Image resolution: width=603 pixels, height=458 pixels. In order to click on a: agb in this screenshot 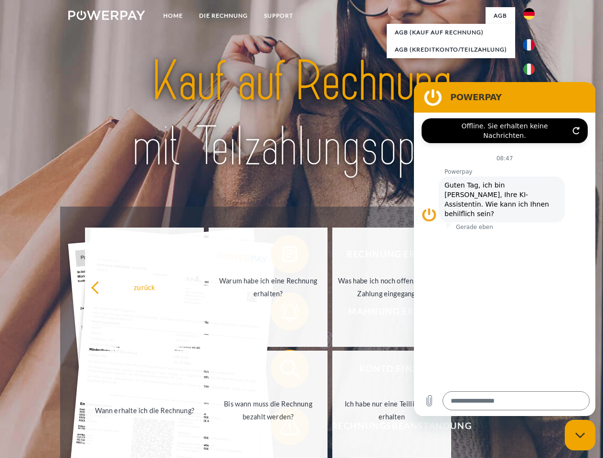, I will do `click(500, 16)`.